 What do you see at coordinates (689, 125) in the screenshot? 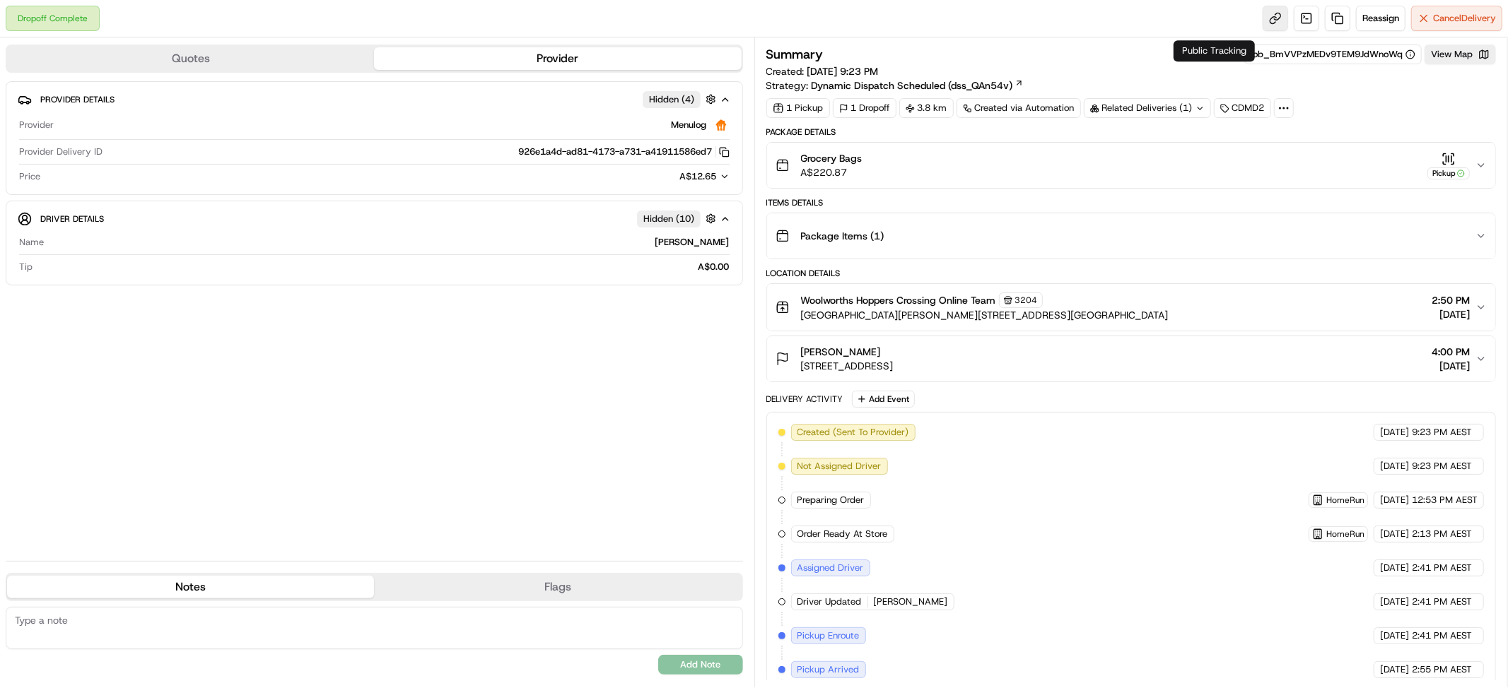
I see `span: Menulog` at bounding box center [689, 125].